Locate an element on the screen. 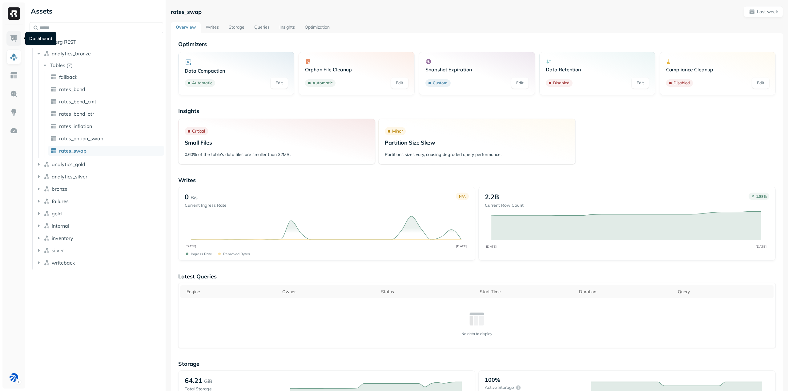 The width and height of the screenshot is (788, 391). a: rates_bond is located at coordinates (106, 89).